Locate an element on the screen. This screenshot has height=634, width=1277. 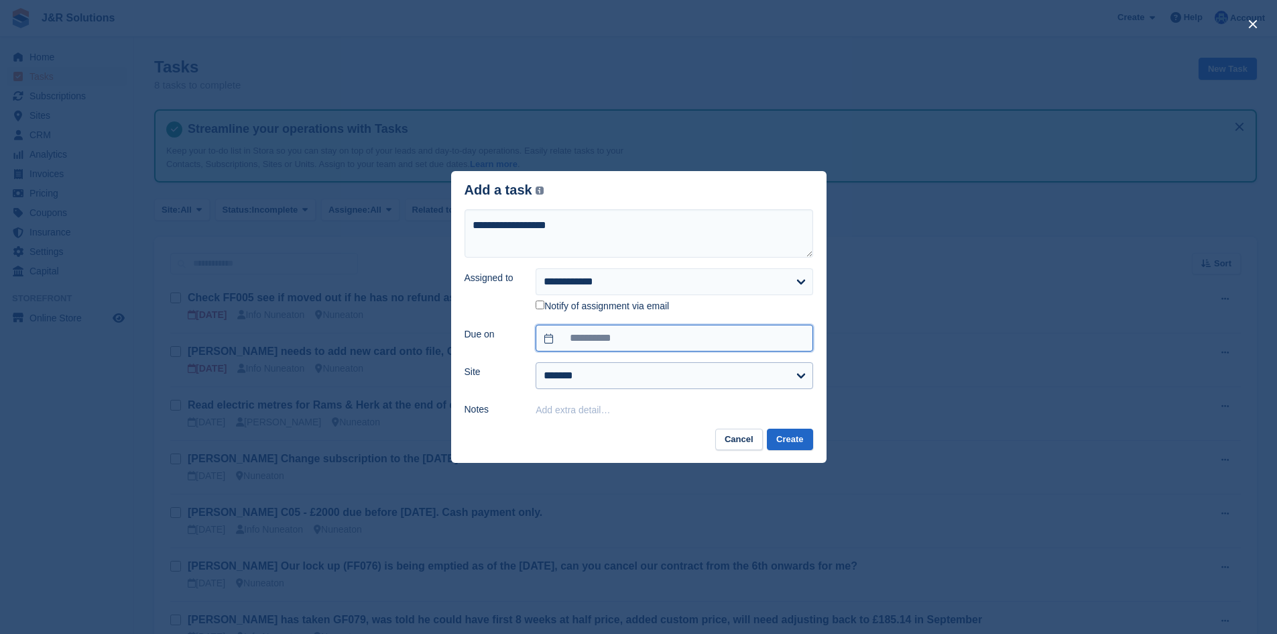
button: Add extra detail… is located at coordinates (573, 410).